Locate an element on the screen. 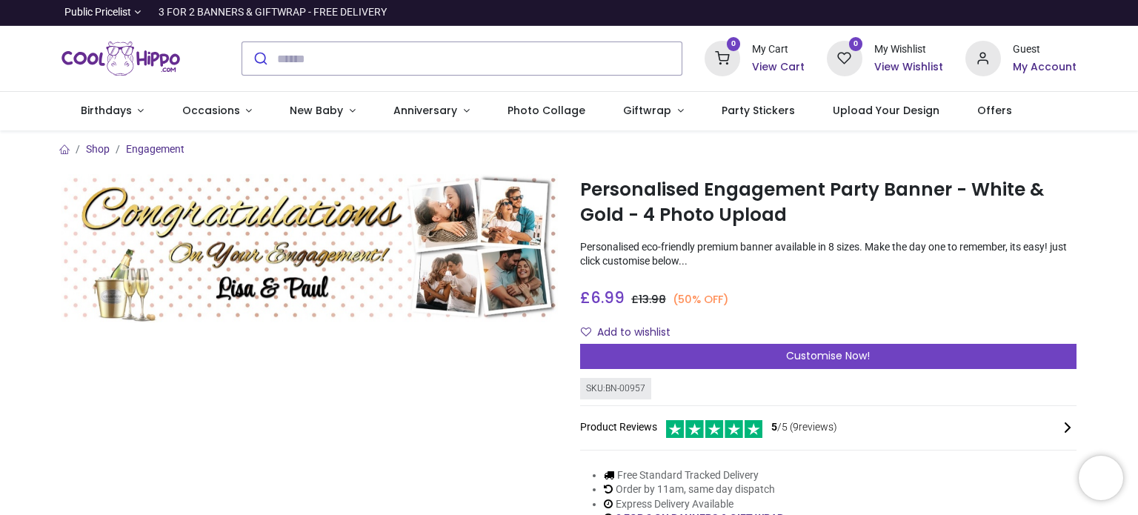 Image resolution: width=1138 pixels, height=515 pixels. span: Photo Collage is located at coordinates (546, 110).